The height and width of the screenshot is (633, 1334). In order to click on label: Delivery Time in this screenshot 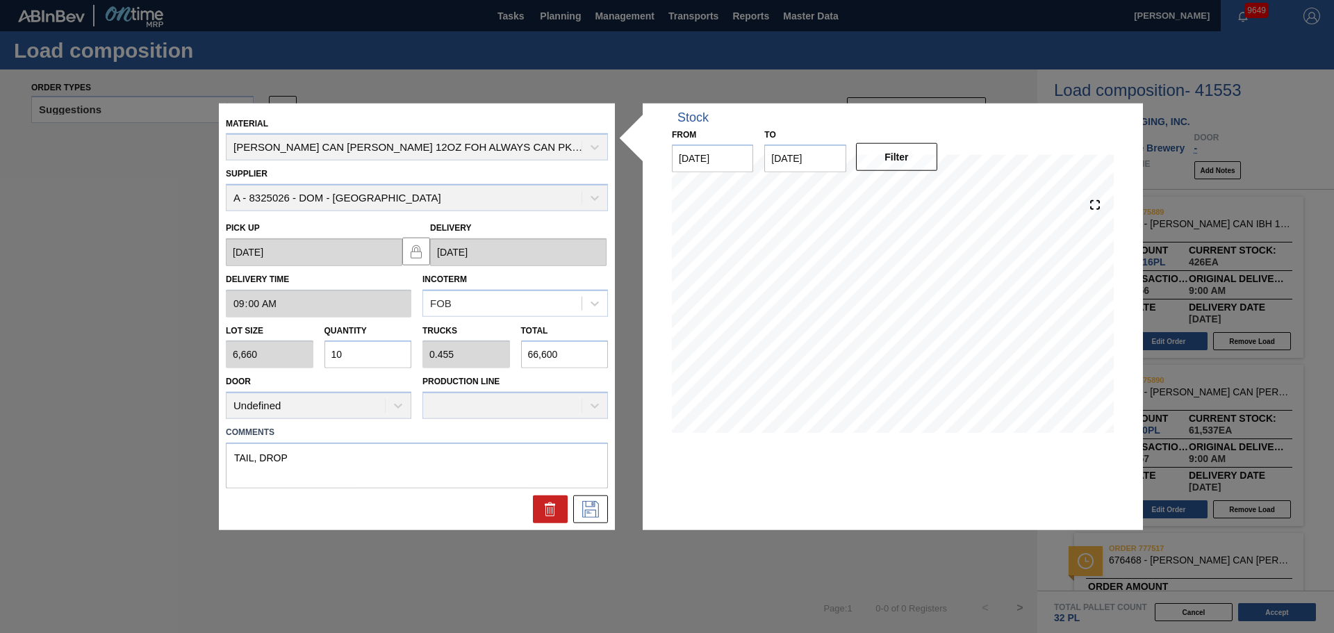, I will do `click(318, 279)`.